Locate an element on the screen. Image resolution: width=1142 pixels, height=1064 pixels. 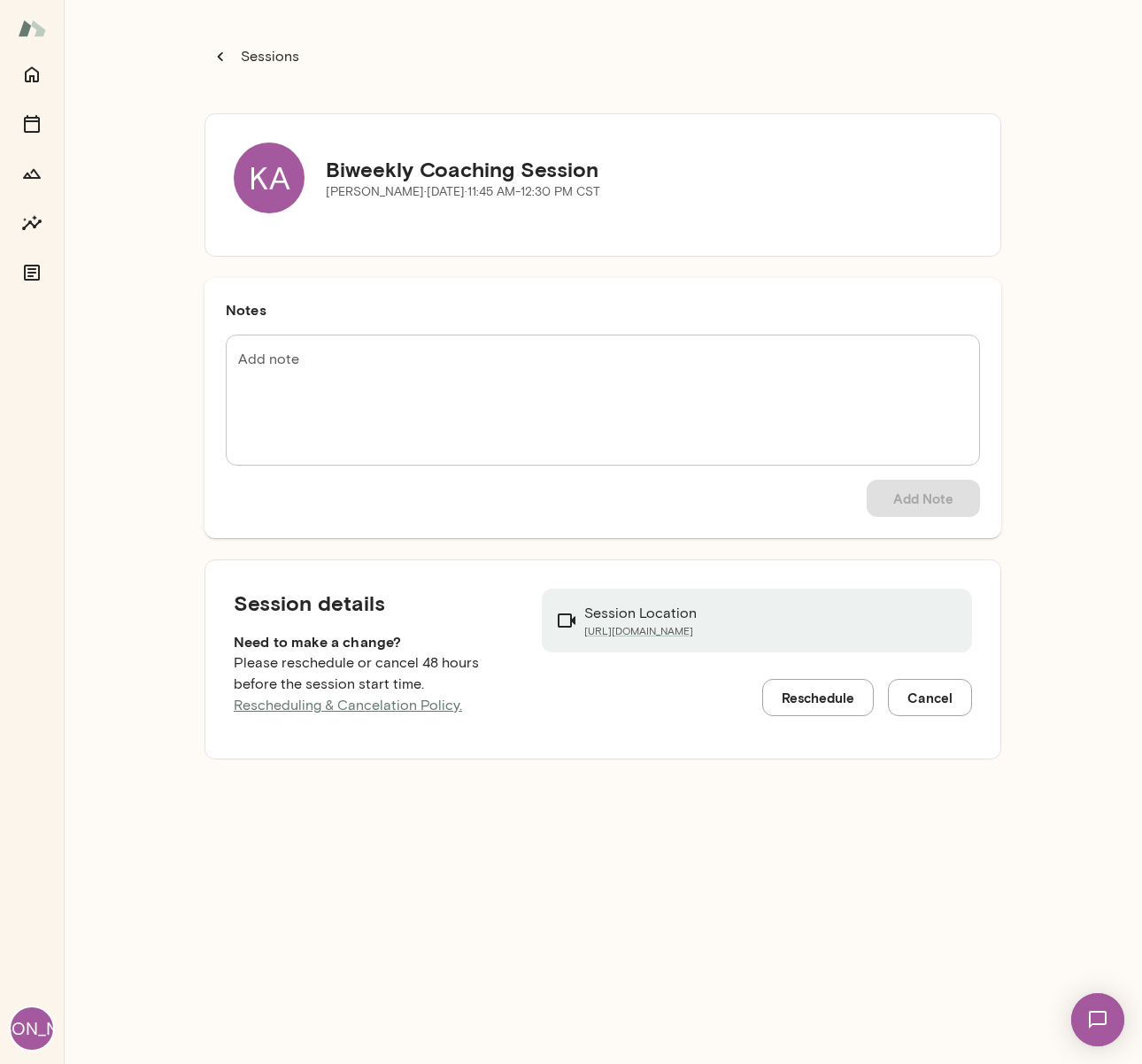
button: Cancel is located at coordinates (930, 698).